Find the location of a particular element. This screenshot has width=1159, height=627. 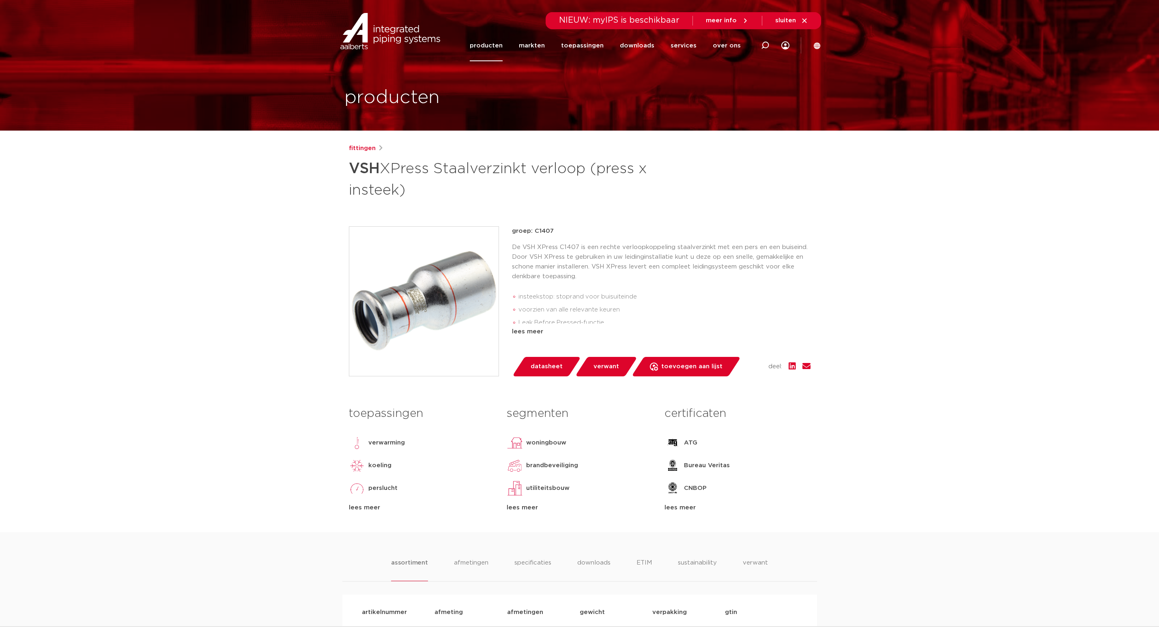

p: De VSH XPress C1407 is een rechte verloopkoppeling staalverzinkt met een pers en een buiseind. Do... is located at coordinates (661, 262).